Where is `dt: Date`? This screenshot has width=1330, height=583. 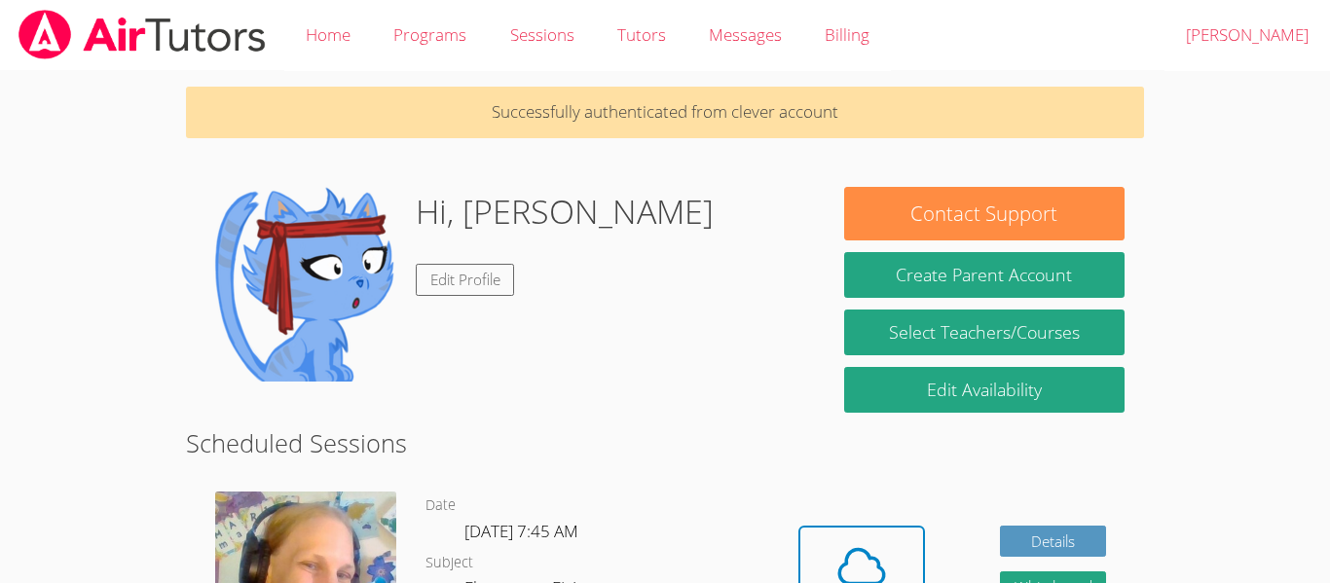 dt: Date is located at coordinates (440, 505).